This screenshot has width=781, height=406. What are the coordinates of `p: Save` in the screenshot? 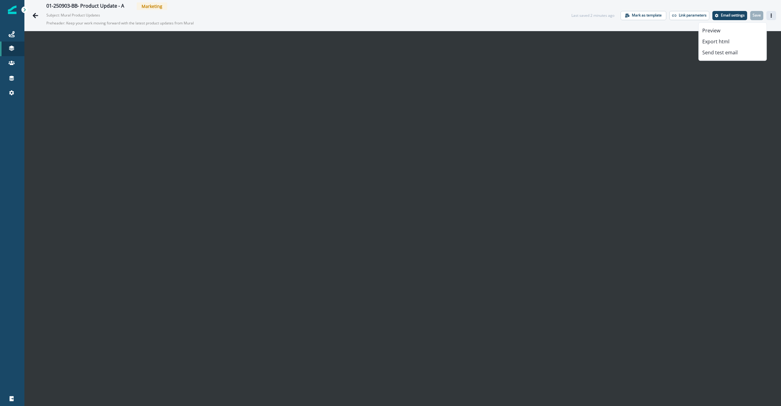 It's located at (756, 15).